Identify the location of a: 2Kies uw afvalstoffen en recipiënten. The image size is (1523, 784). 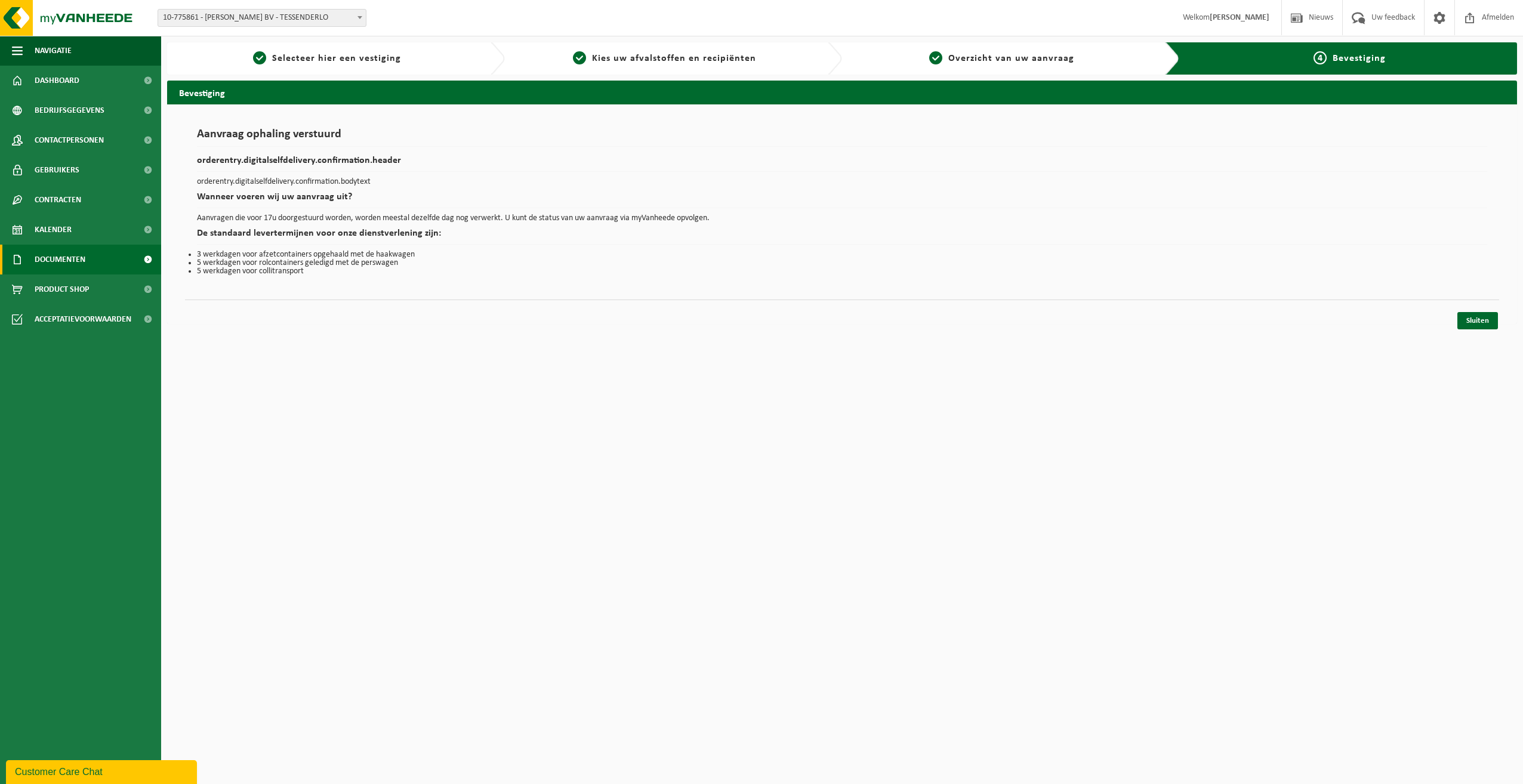
(665, 59).